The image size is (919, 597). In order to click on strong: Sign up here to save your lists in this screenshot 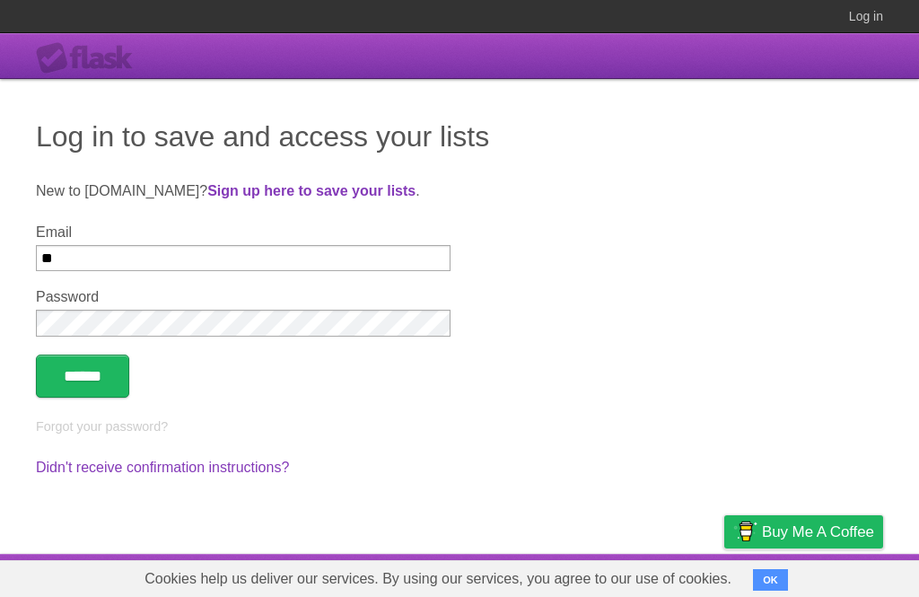, I will do `click(312, 190)`.